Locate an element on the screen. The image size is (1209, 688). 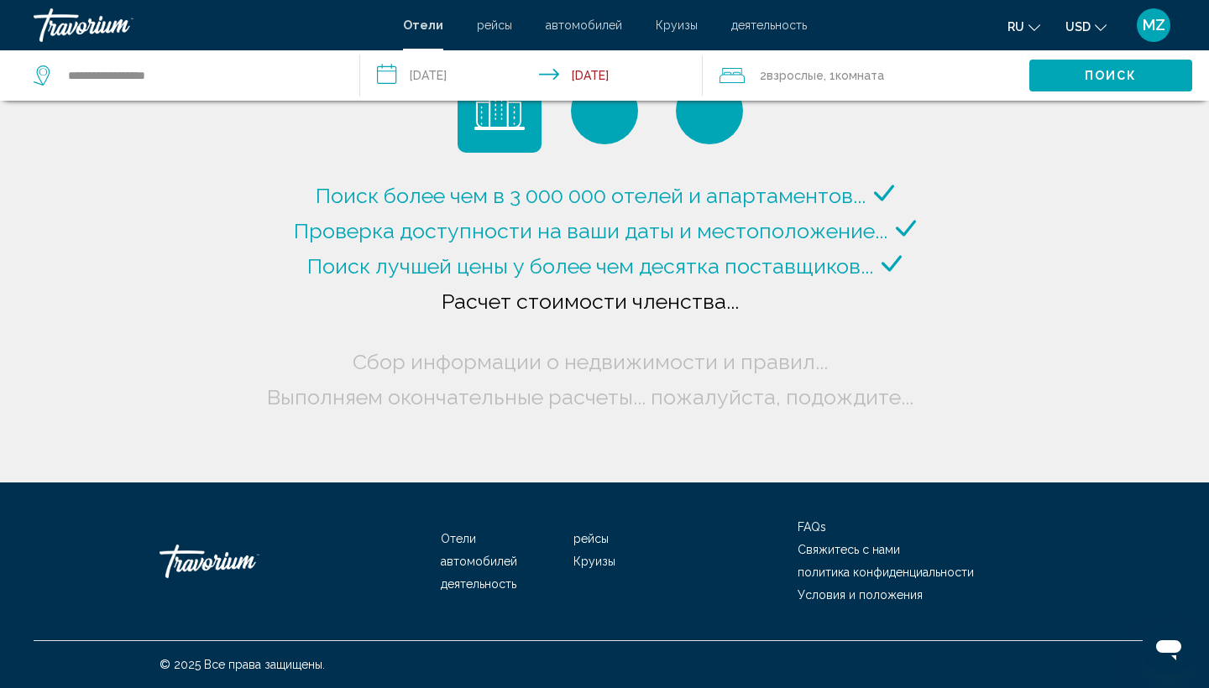
span: Условия и положения is located at coordinates (860, 595).